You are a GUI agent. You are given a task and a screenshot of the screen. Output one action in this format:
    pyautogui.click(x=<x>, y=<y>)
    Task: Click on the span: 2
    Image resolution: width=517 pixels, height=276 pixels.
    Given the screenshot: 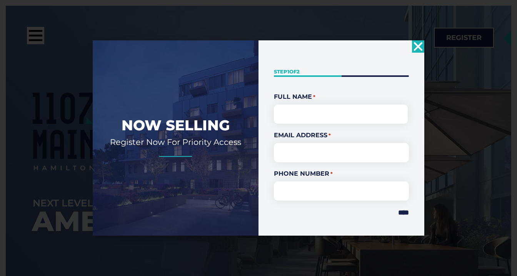 What is the action you would take?
    pyautogui.click(x=298, y=72)
    